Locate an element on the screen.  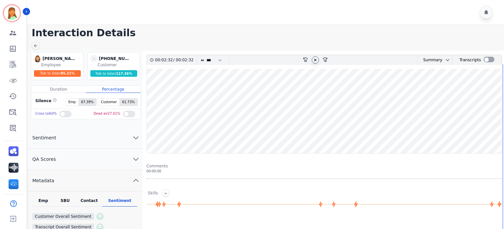
span: 67.39 % is located at coordinates (87, 102).